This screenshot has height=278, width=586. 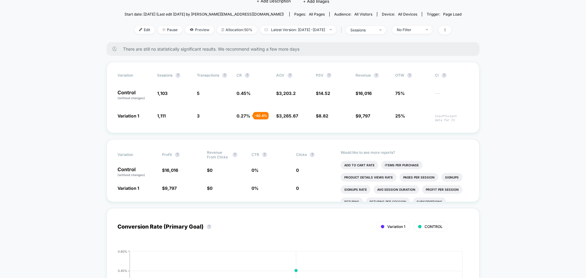 What do you see at coordinates (368, 177) in the screenshot?
I see `li: Product Details Views Rate` at bounding box center [368, 177].